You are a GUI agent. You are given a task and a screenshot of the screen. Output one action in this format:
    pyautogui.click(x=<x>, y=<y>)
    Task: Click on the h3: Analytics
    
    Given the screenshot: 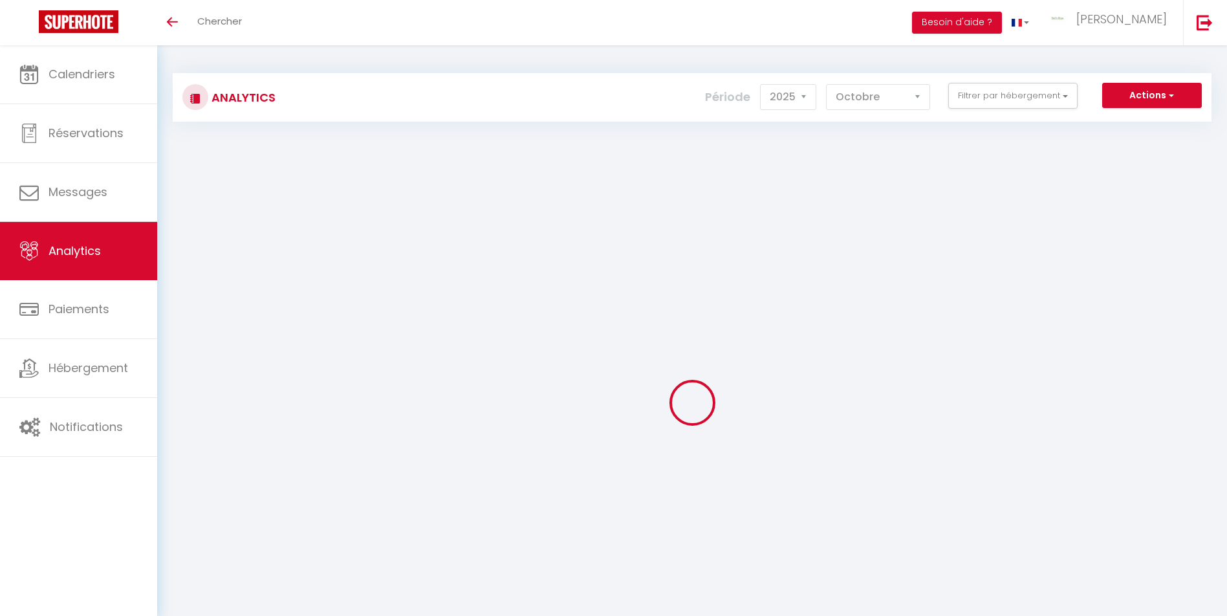 What is the action you would take?
    pyautogui.click(x=242, y=97)
    